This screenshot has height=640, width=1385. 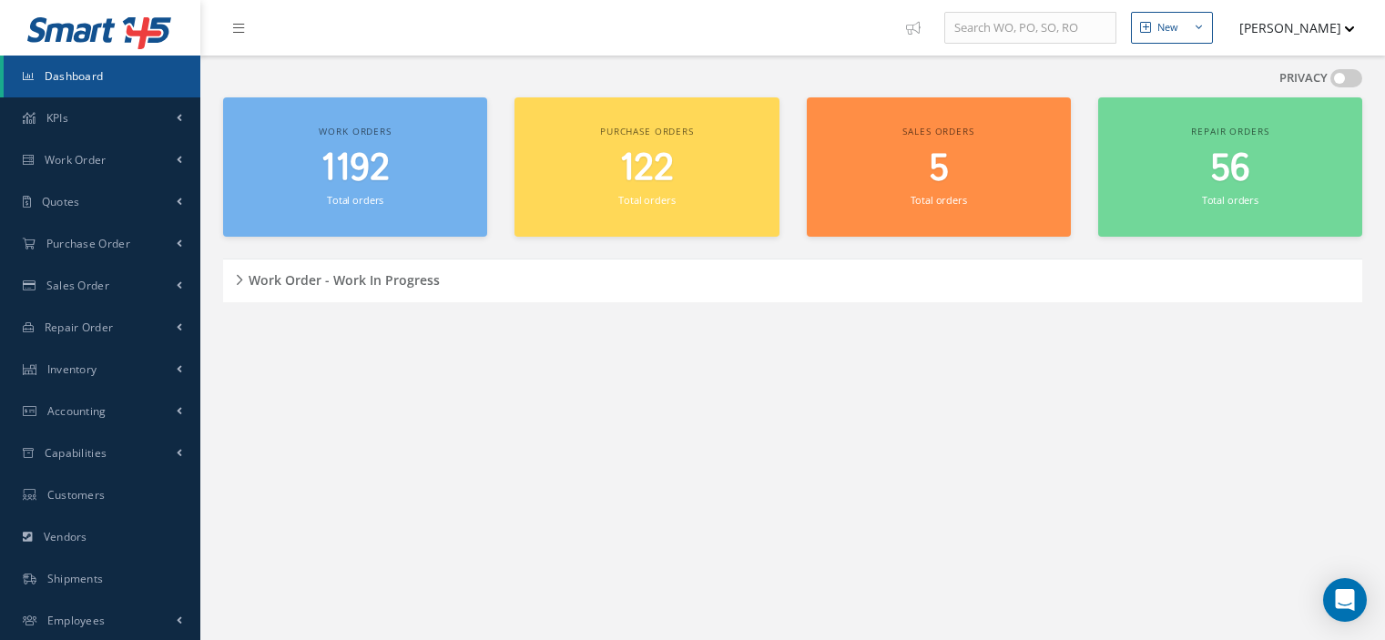 What do you see at coordinates (1172, 27) in the screenshot?
I see `button: New` at bounding box center [1172, 27].